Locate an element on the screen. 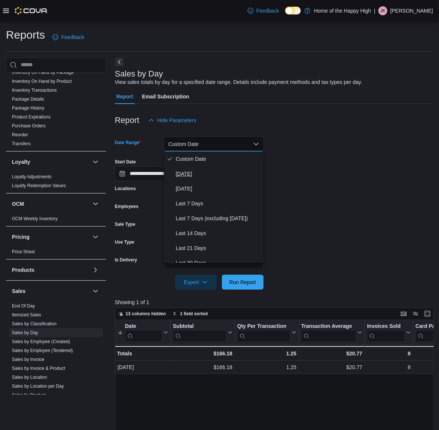 This screenshot has width=439, height=430. button: Enter fullscreen is located at coordinates (427, 314).